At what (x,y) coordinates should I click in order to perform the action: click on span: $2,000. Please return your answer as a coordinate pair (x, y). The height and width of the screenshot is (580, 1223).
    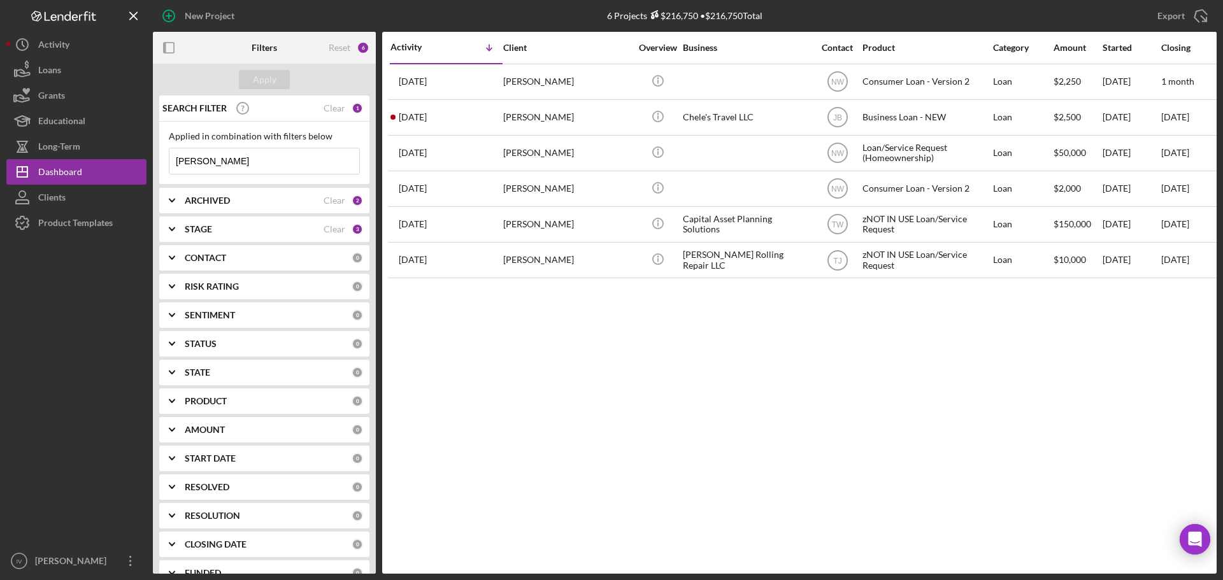
    Looking at the image, I should click on (1067, 188).